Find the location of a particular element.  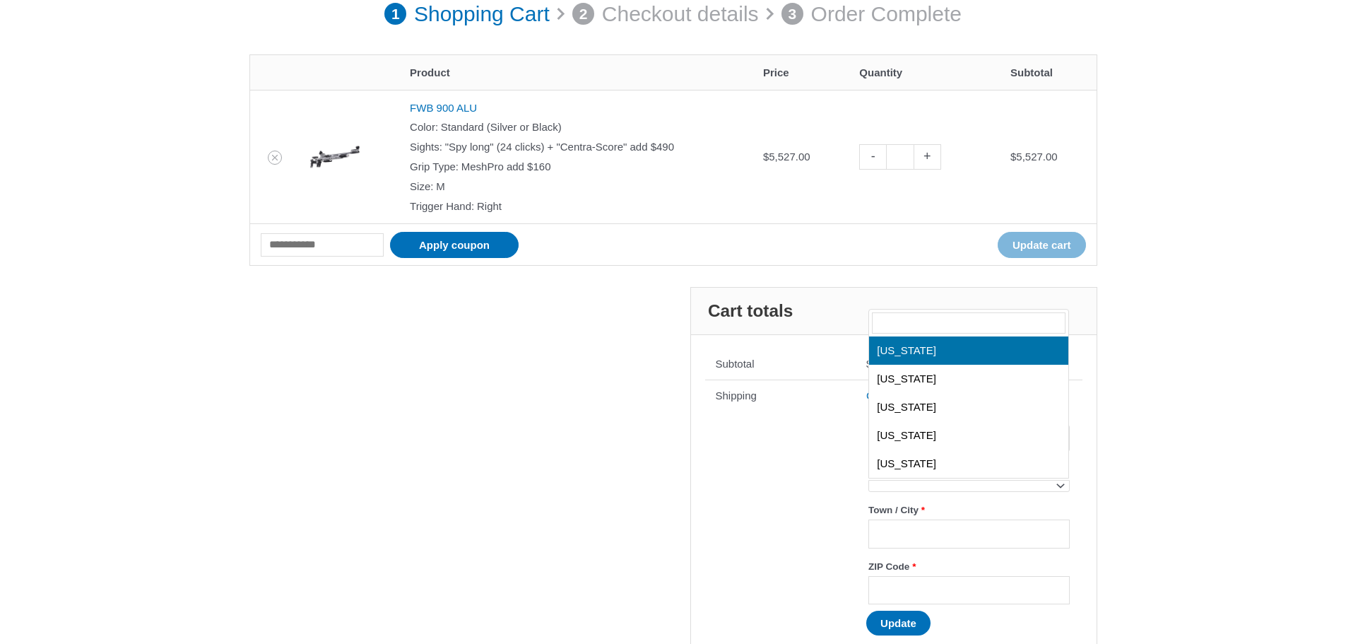

img: FWB 900 ALU is located at coordinates (335, 157).